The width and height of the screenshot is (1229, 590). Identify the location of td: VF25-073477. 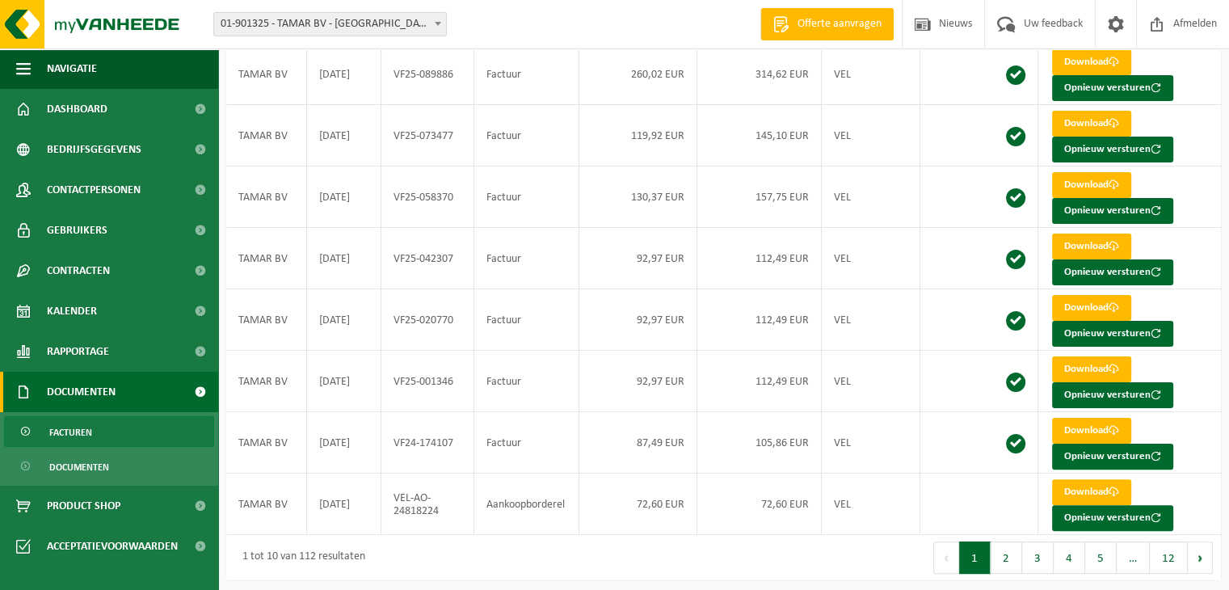
(428, 136).